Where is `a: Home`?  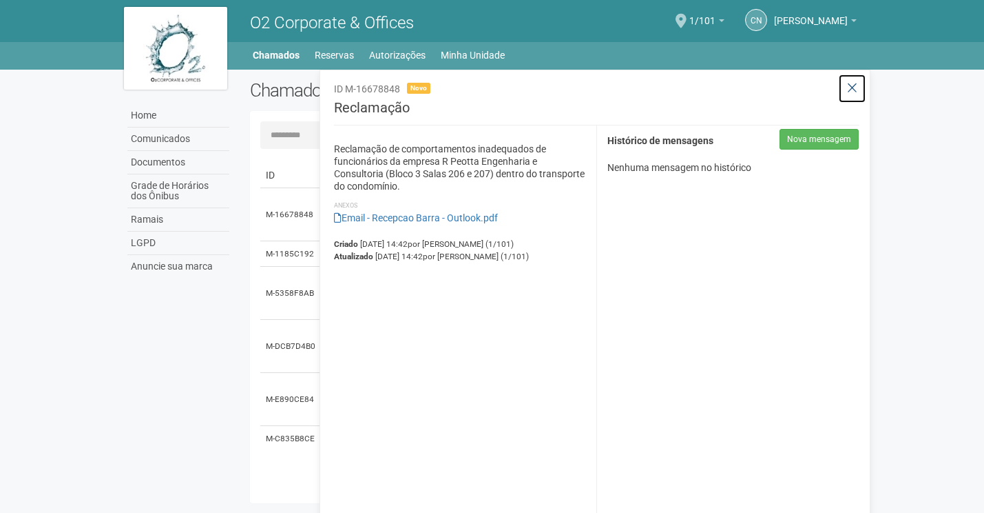 a: Home is located at coordinates (178, 116).